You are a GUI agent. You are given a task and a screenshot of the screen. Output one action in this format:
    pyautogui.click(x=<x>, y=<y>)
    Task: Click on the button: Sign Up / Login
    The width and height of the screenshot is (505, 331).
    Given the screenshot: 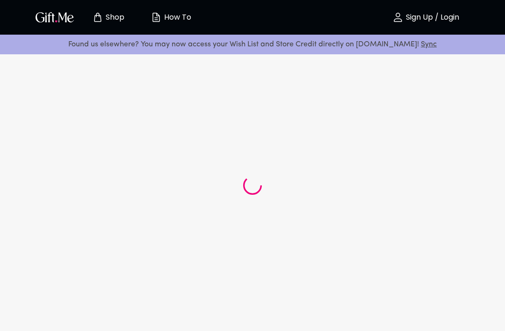 What is the action you would take?
    pyautogui.click(x=426, y=17)
    